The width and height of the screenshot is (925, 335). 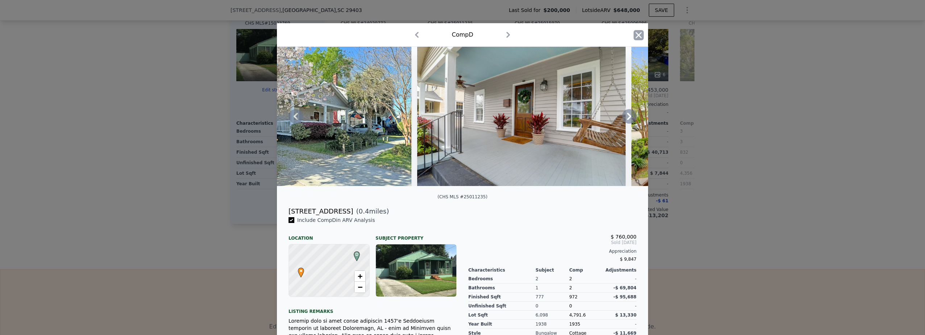 What do you see at coordinates (371, 211) in the screenshot?
I see `span: ( miles)` at bounding box center [371, 211].